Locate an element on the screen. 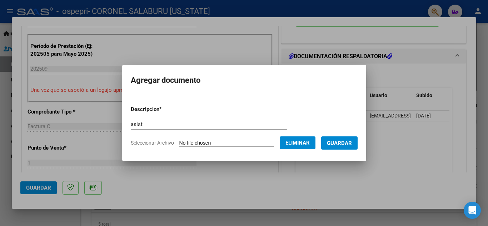 This screenshot has width=488, height=226. span: Guardar is located at coordinates (339, 143).